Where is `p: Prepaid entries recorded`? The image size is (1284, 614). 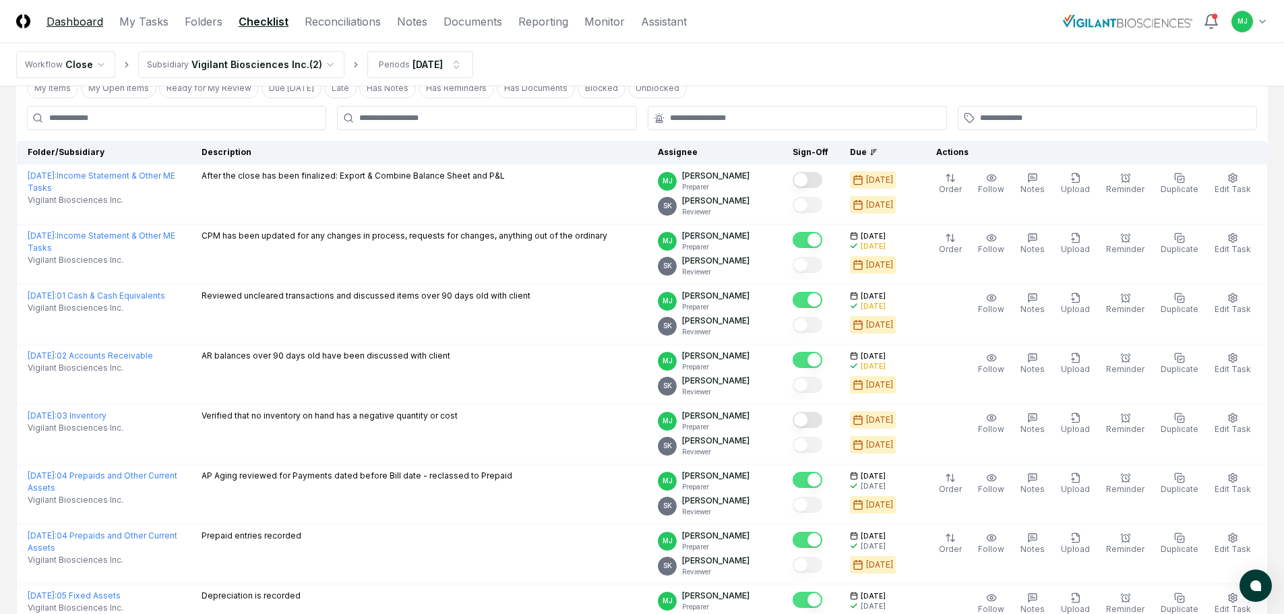
p: Prepaid entries recorded is located at coordinates (251, 536).